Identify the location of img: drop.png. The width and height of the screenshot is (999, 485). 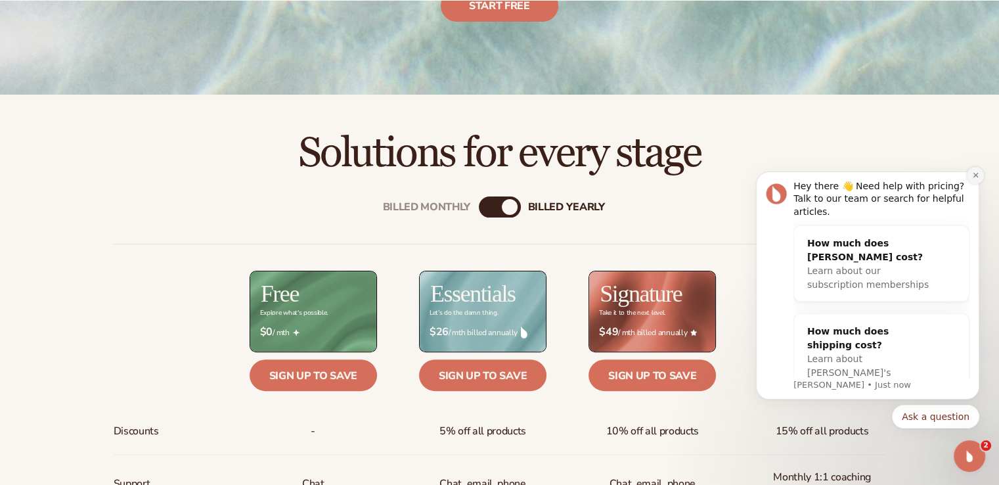
(524, 332).